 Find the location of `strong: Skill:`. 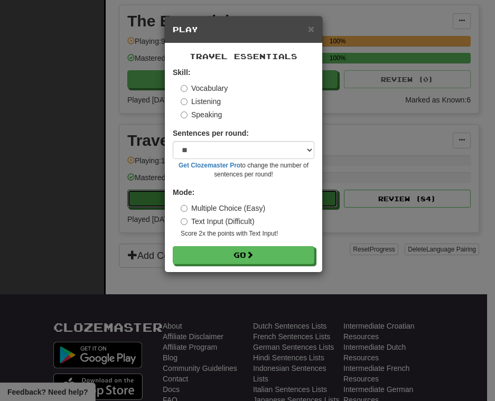

strong: Skill: is located at coordinates (181, 72).